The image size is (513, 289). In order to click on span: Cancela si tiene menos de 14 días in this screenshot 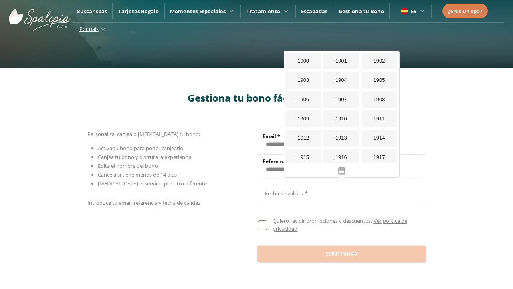, I will do `click(137, 174)`.